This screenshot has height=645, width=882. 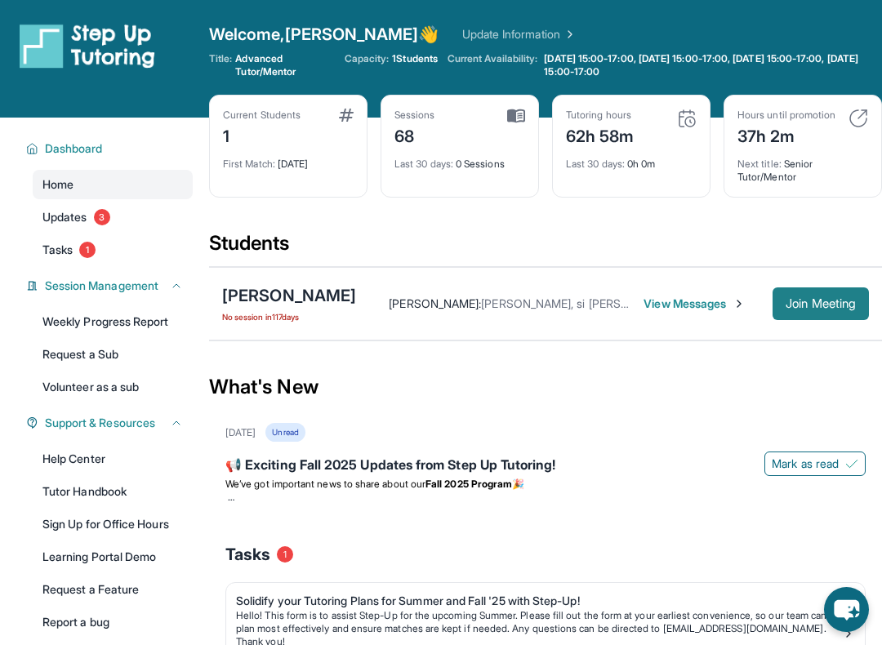 I want to click on button: Join Meeting, so click(x=821, y=304).